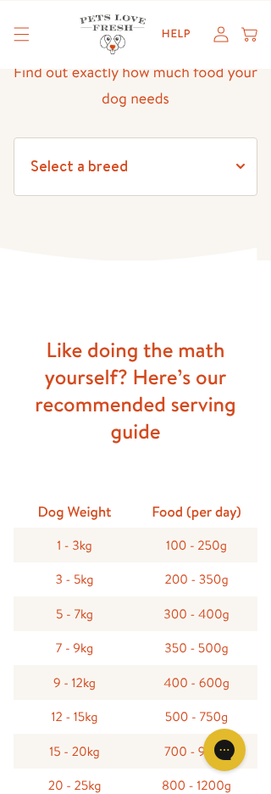 This screenshot has width=271, height=794. I want to click on div: 3 - 5kg, so click(75, 579).